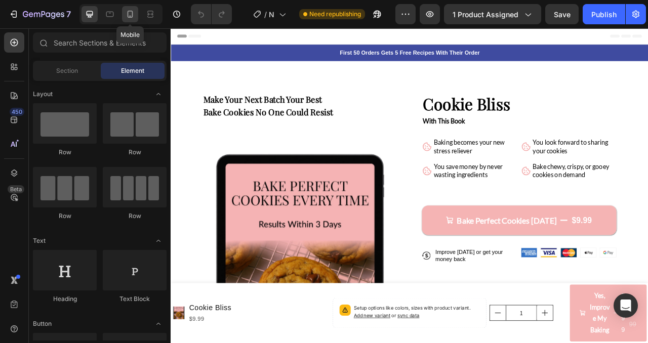  What do you see at coordinates (507, 286) in the screenshot?
I see `img: gempages_581998527157109400-191cbd31-1de3-4c97-bb78-5f07bd473ec5.png` at bounding box center [507, 286].